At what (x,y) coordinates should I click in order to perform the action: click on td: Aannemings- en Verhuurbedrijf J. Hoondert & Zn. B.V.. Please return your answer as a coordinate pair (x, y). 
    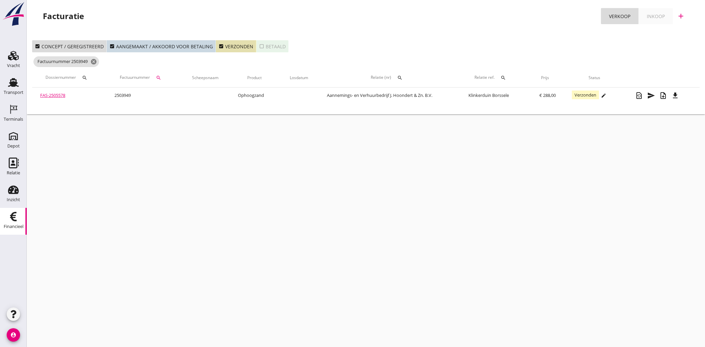
    Looking at the image, I should click on (390, 95).